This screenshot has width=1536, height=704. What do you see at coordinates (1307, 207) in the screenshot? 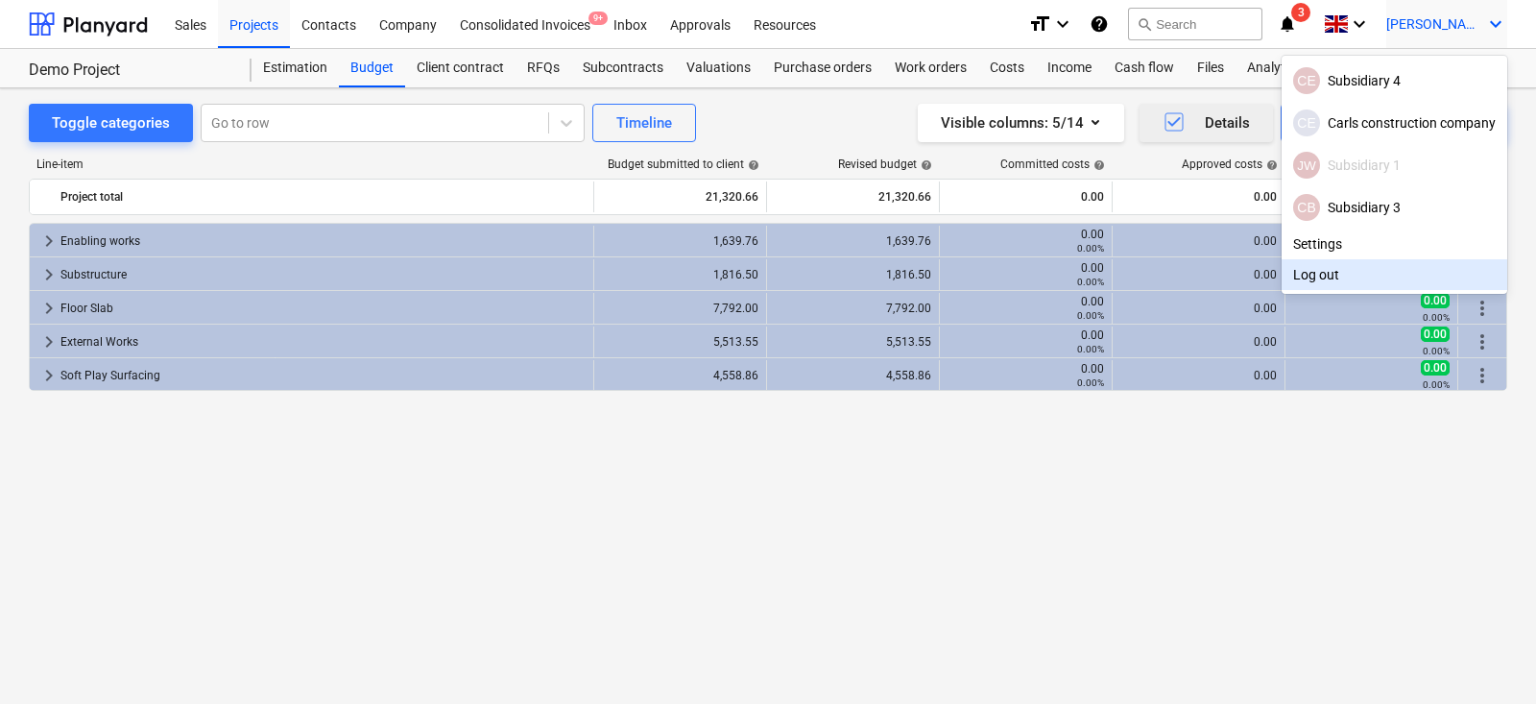
I see `div: Charlie Brand` at bounding box center [1307, 207].